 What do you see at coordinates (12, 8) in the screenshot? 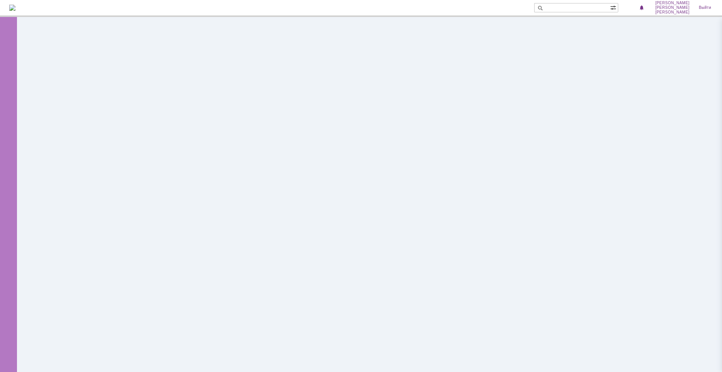
I see `img: logo` at bounding box center [12, 8].